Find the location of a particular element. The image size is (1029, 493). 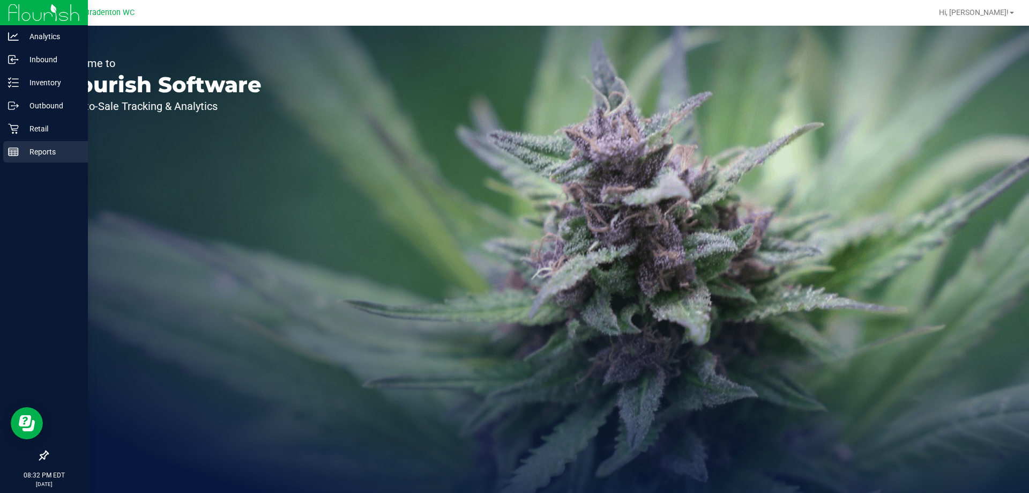

p: Inbound is located at coordinates (51, 60).